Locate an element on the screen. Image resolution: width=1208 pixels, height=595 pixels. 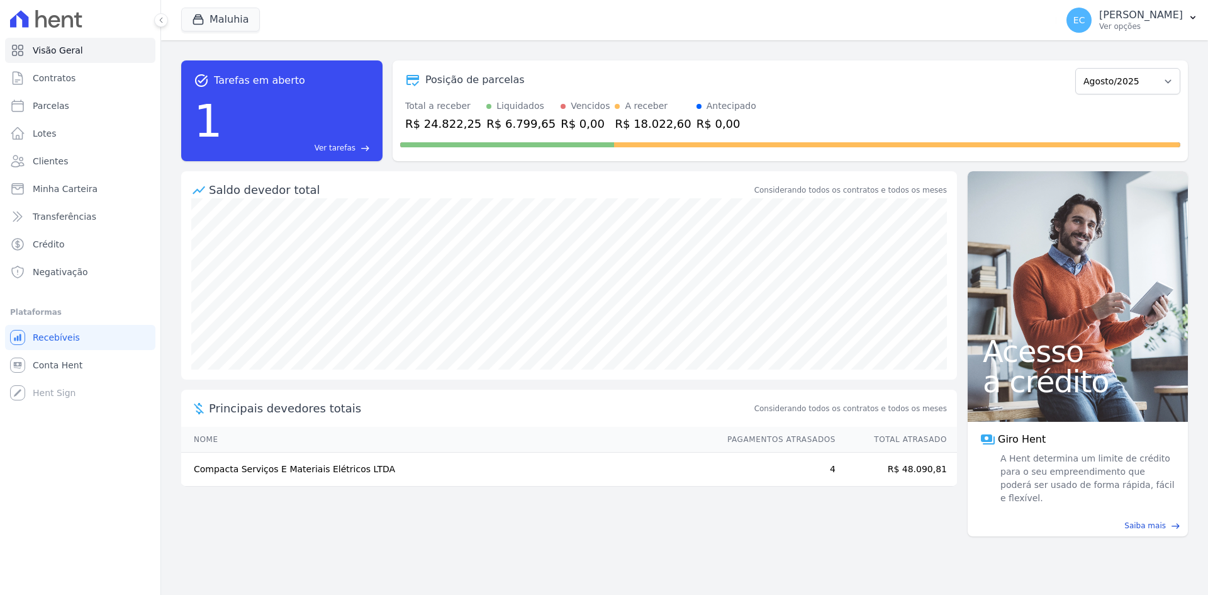
span: Transferências is located at coordinates (64, 217).